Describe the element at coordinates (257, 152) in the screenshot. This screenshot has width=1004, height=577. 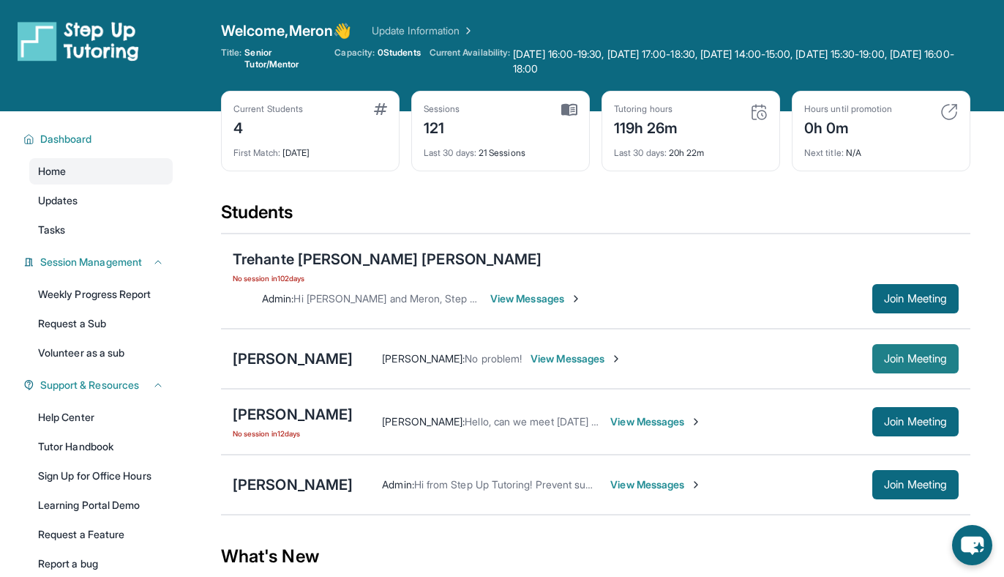
I see `span: First Match :` at that location.